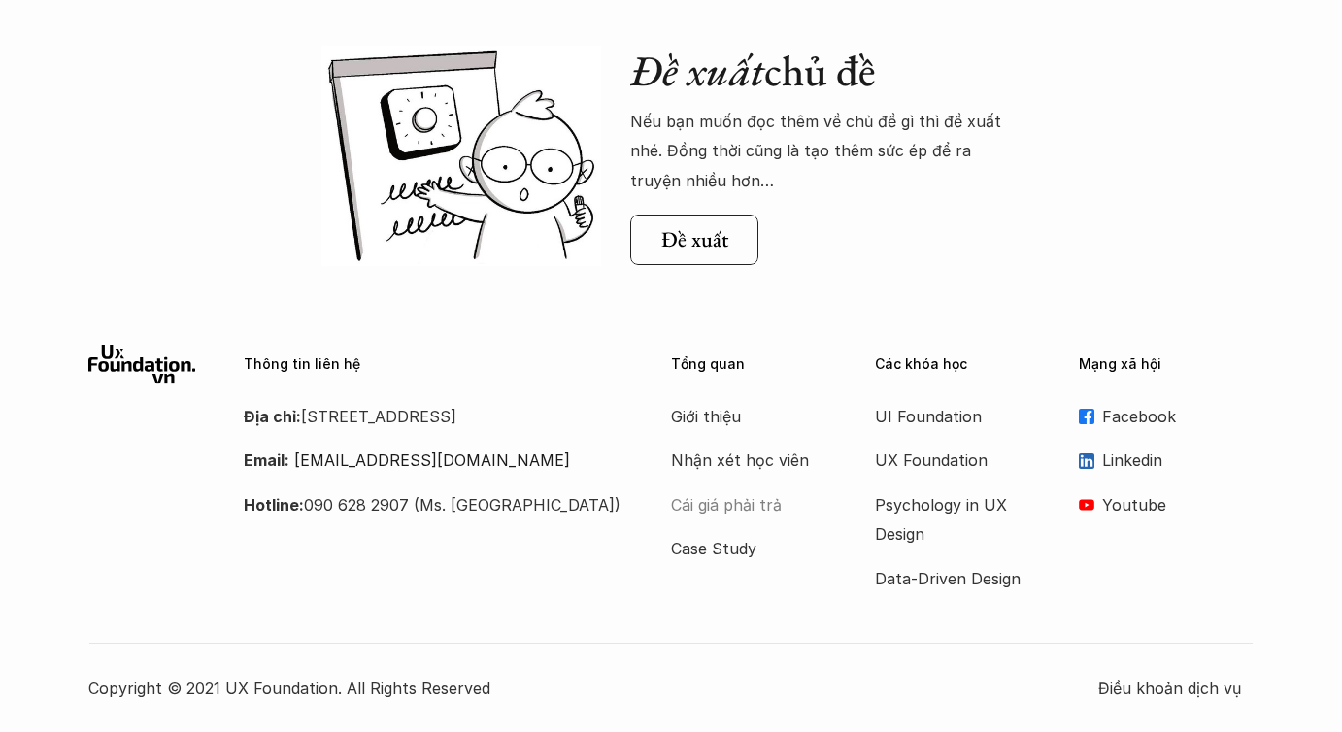 Image resolution: width=1342 pixels, height=732 pixels. I want to click on p: Psychology in UX Design, so click(952, 519).